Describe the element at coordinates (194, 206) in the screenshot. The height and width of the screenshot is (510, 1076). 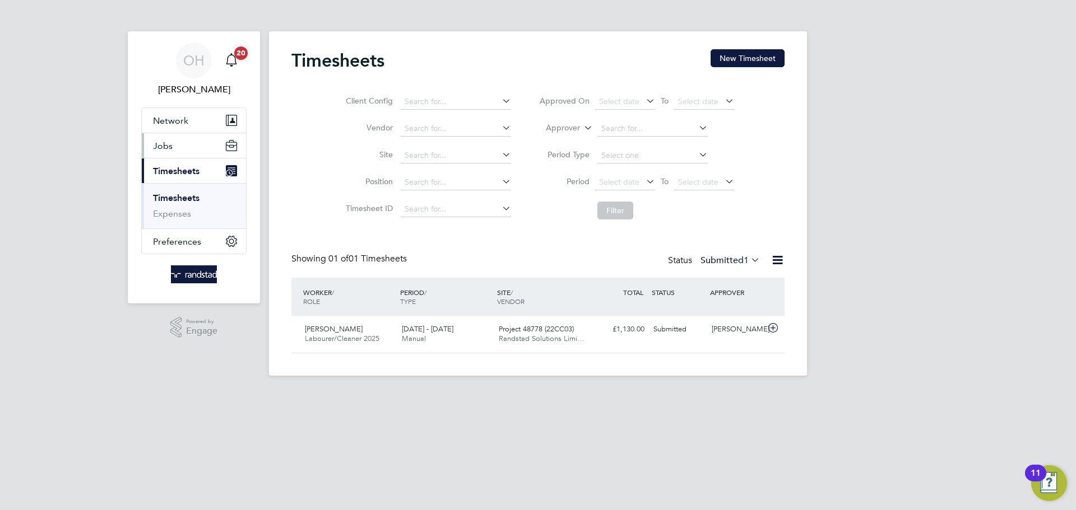
I see `div: Timesheets` at that location.